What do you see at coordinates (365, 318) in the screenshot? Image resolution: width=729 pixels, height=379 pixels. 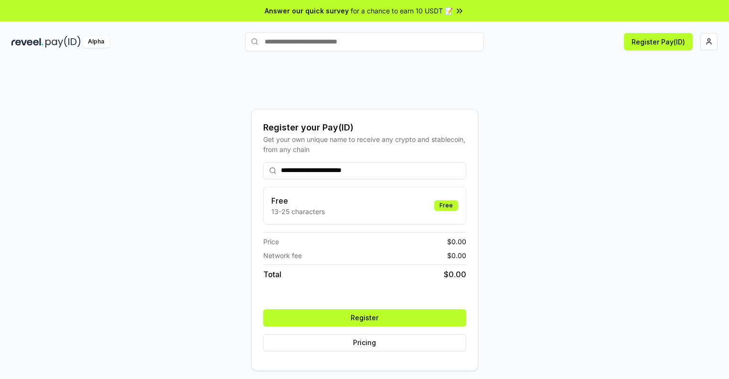 I see `button: Register` at bounding box center [365, 318].